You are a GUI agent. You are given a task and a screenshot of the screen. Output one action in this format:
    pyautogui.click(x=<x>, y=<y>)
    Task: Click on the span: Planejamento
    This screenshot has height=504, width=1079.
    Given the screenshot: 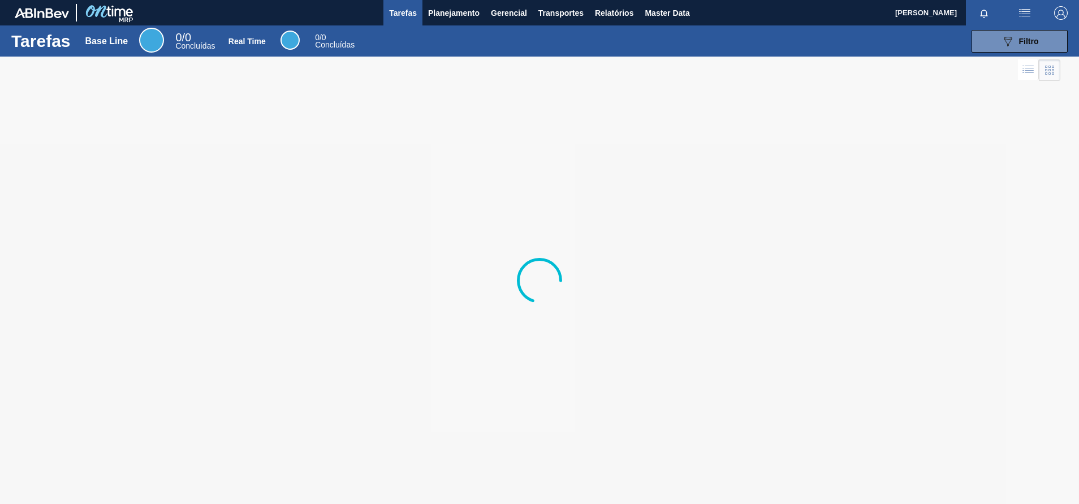 What is the action you would take?
    pyautogui.click(x=453, y=13)
    